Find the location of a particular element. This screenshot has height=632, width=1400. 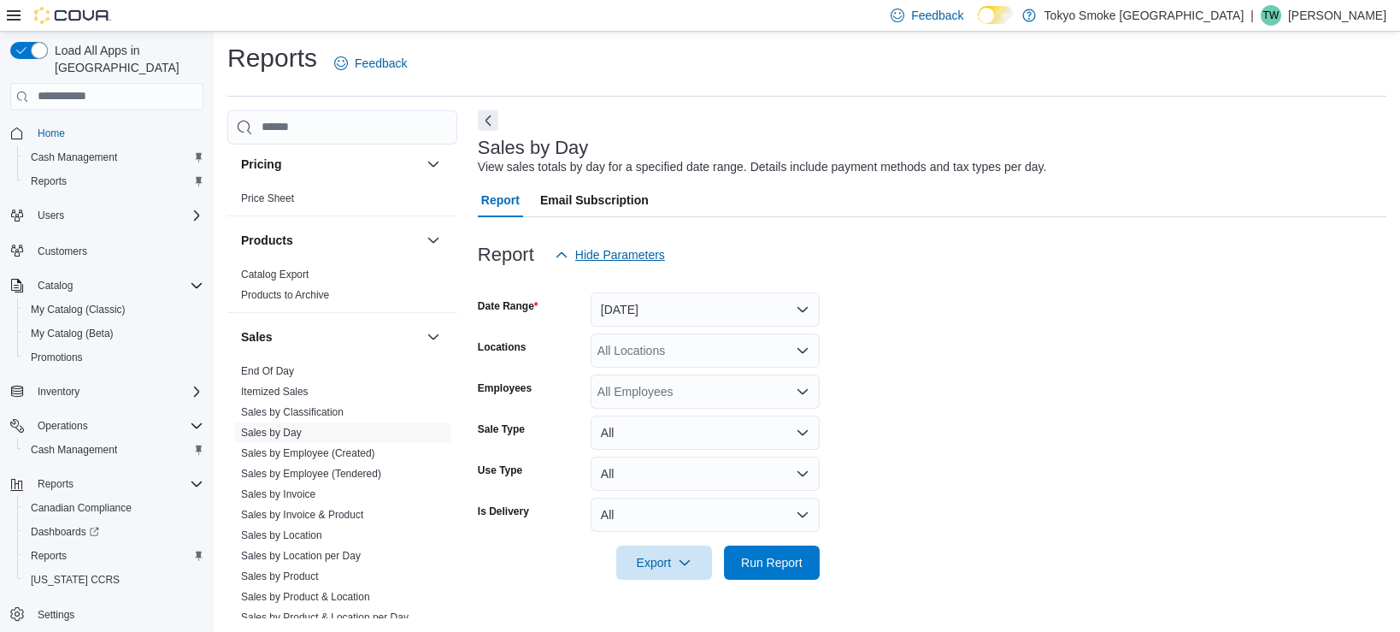

button: Catalog is located at coordinates (55, 285).